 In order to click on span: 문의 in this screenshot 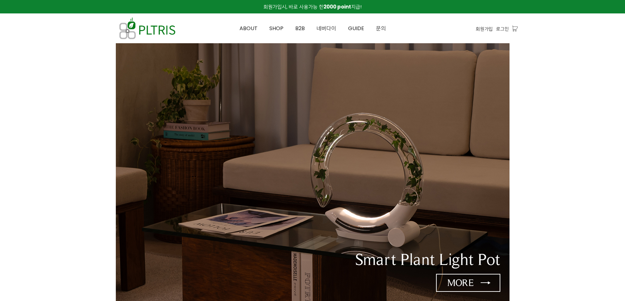, I will do `click(381, 28)`.